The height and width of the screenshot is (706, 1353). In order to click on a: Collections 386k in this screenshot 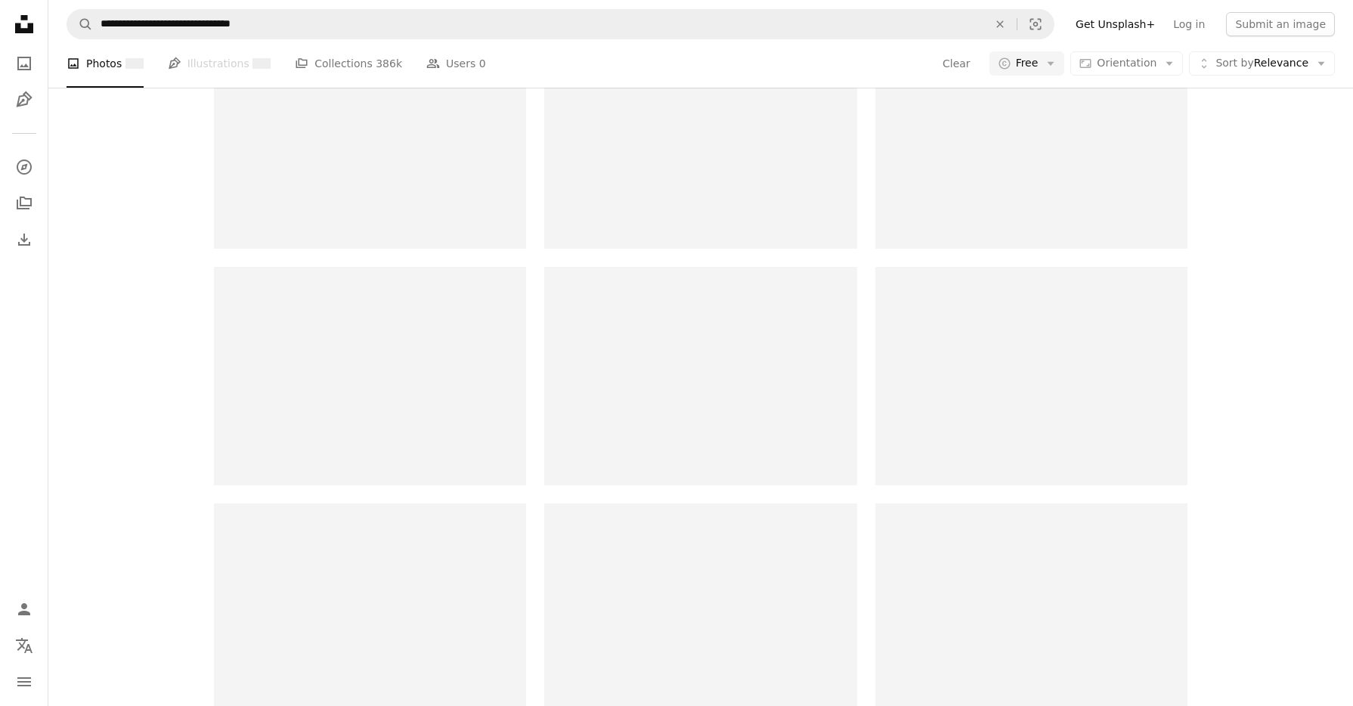, I will do `click(348, 63)`.